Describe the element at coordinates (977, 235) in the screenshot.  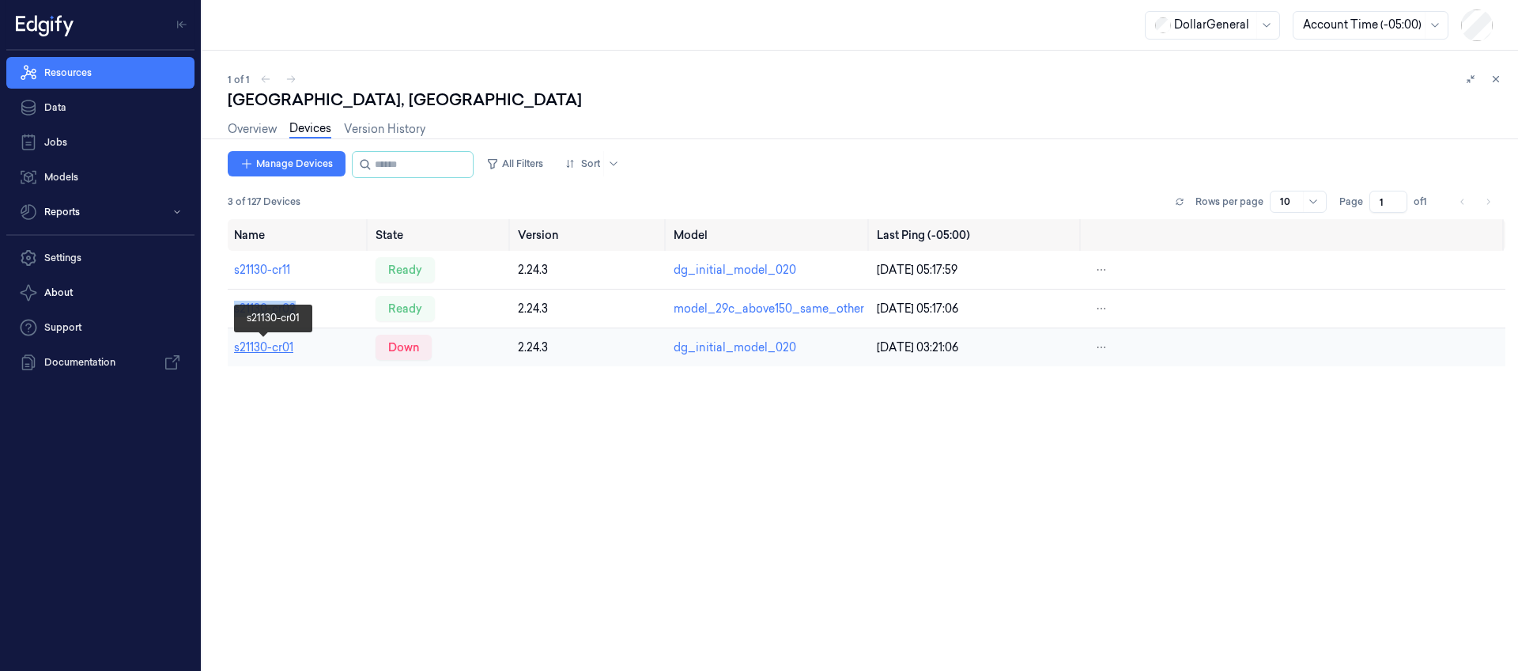
I see `th: Last Ping (-05:00)` at that location.